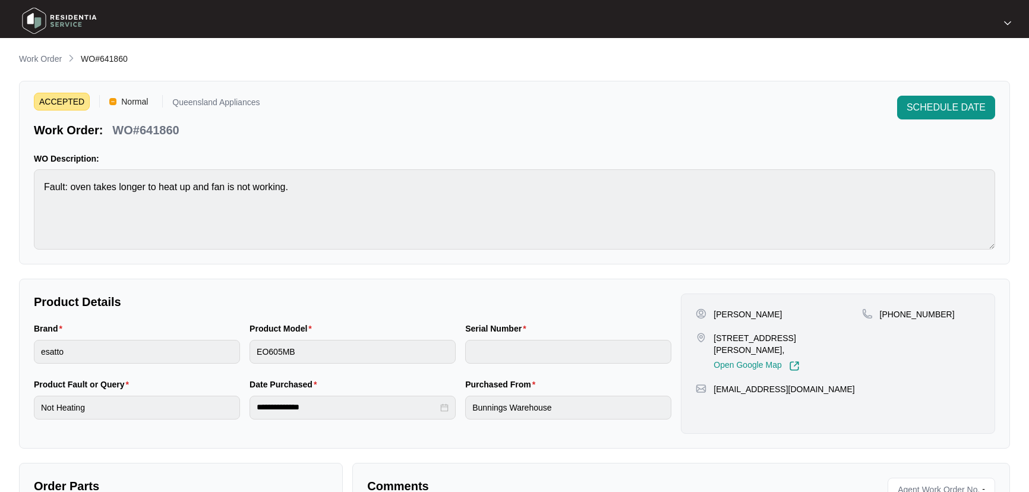 This screenshot has width=1029, height=492. Describe the element at coordinates (514, 159) in the screenshot. I see `p: WO Description:` at that location.